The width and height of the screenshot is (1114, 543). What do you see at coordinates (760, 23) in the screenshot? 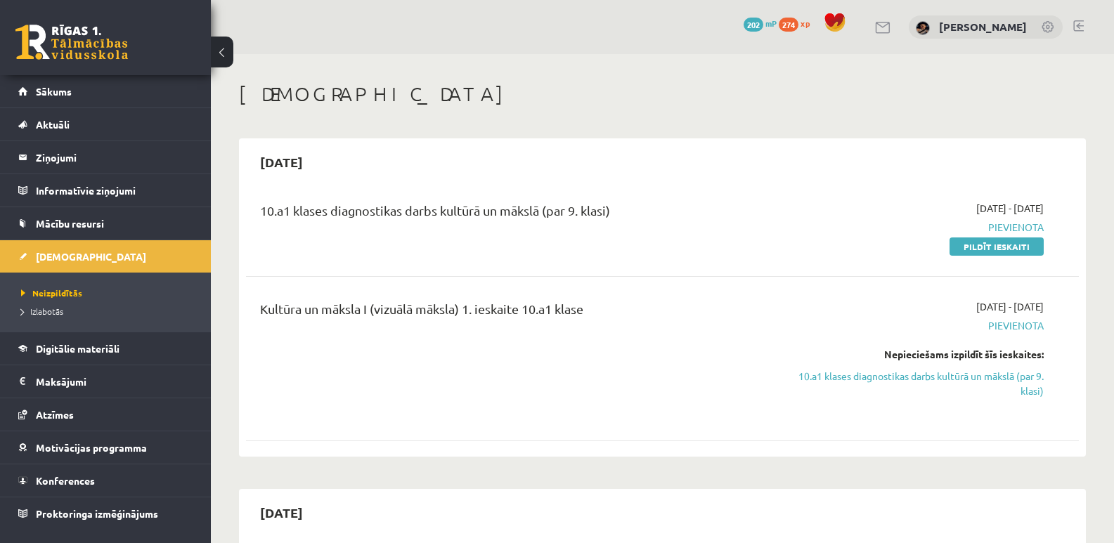
I see `a: 202 mP` at bounding box center [760, 23].